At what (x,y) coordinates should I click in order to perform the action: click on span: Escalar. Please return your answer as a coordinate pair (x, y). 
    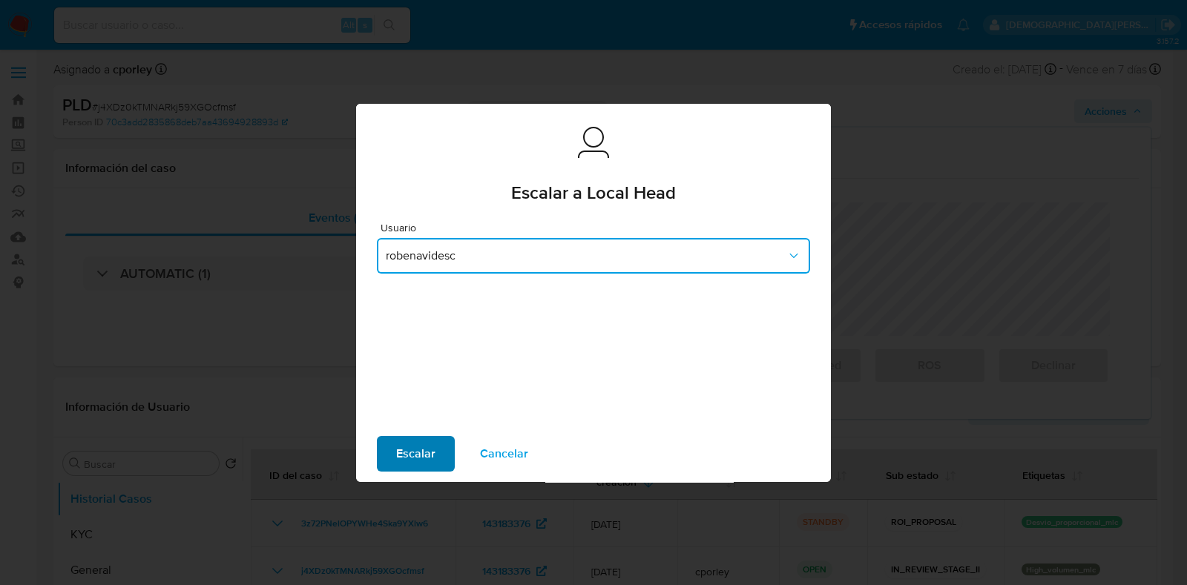
    Looking at the image, I should click on (415, 454).